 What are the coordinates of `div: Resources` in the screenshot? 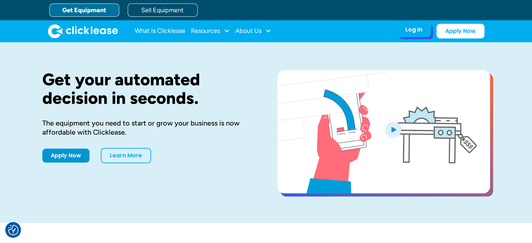 It's located at (210, 31).